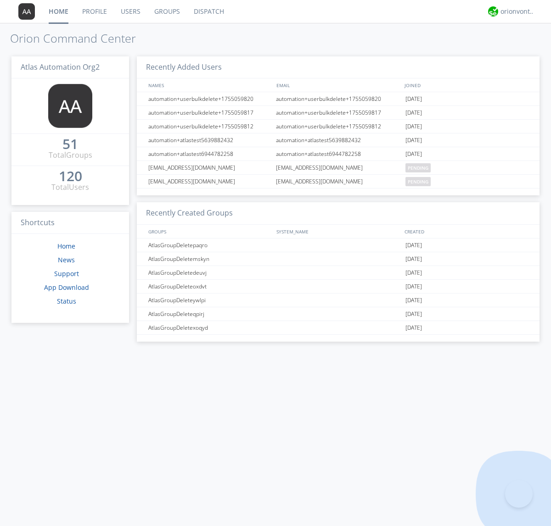 The width and height of the screenshot is (551, 526). Describe the element at coordinates (338, 231) in the screenshot. I see `div: SYSTEM_NAME` at that location.